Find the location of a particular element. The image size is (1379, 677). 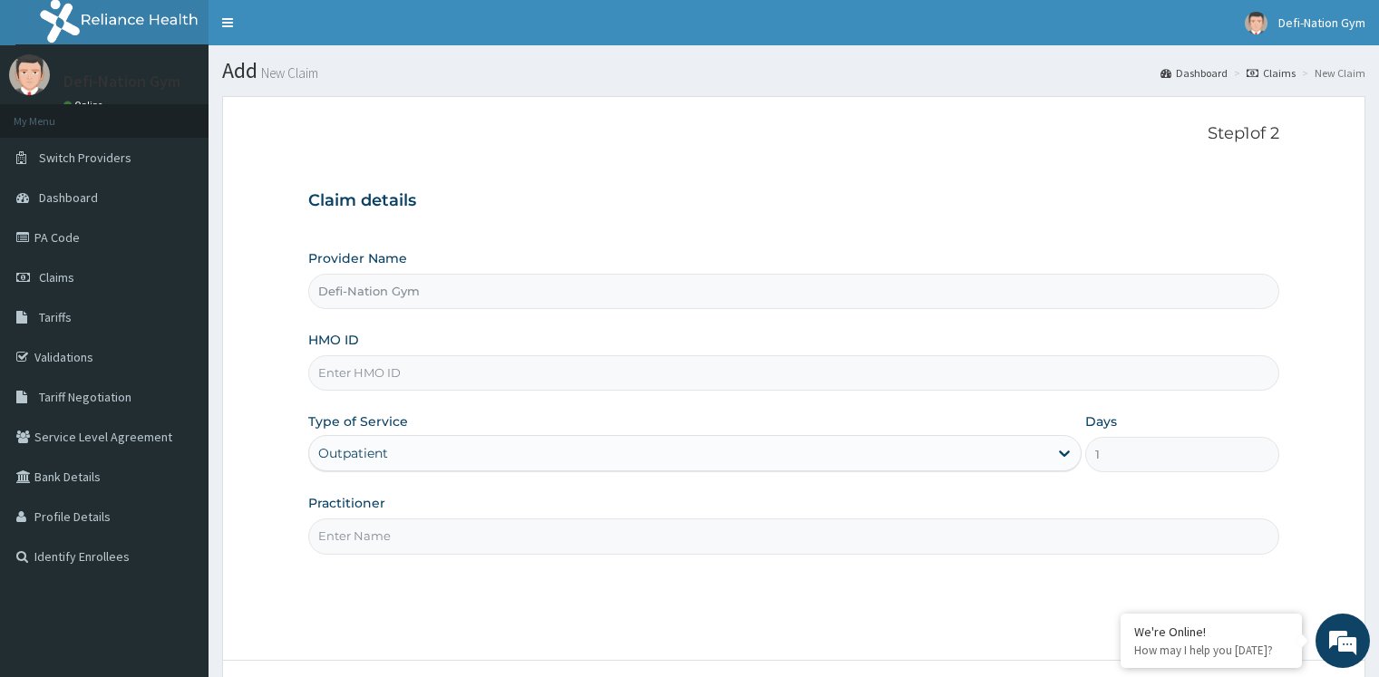

li: New Claim is located at coordinates (1331, 73).